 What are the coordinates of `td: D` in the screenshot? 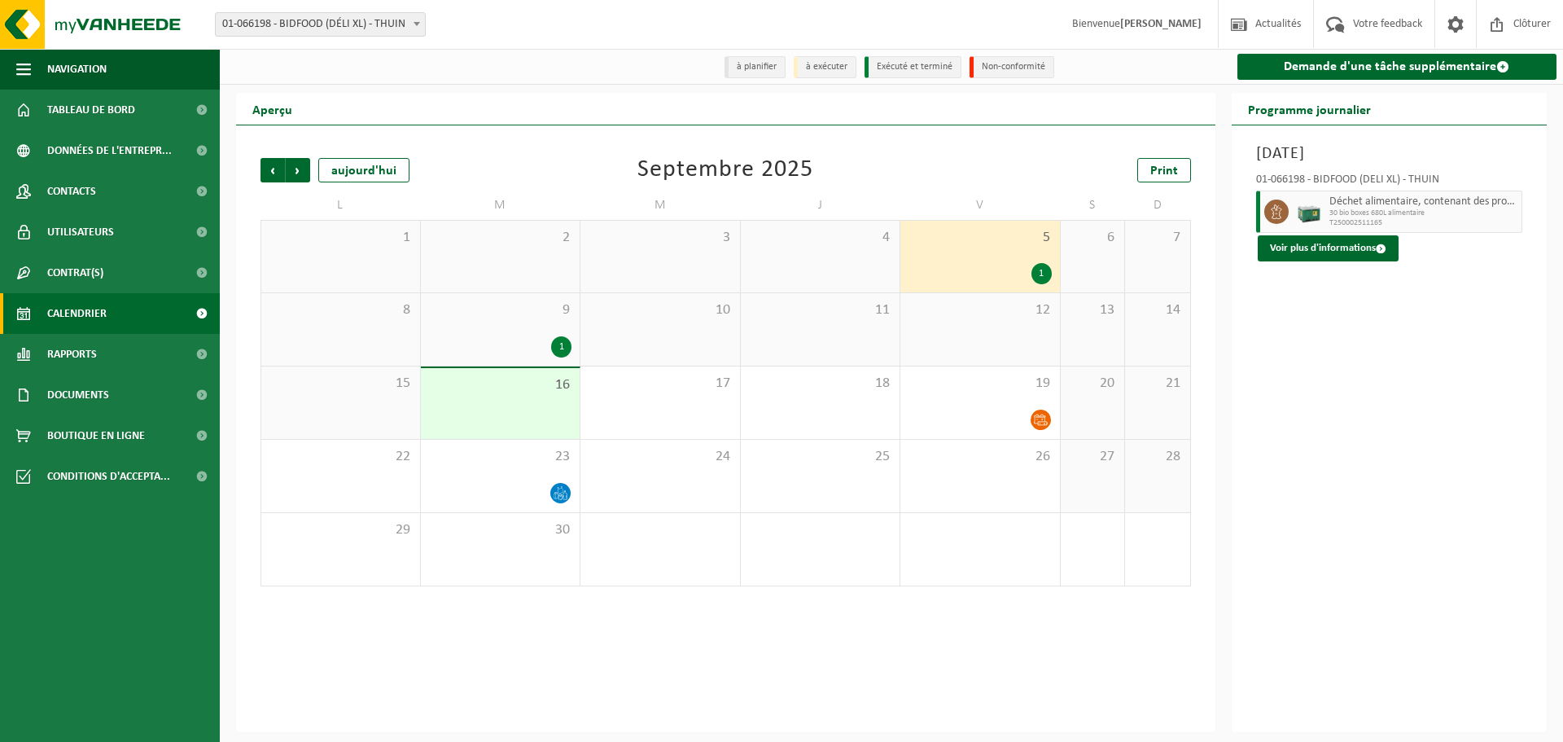 It's located at (1158, 205).